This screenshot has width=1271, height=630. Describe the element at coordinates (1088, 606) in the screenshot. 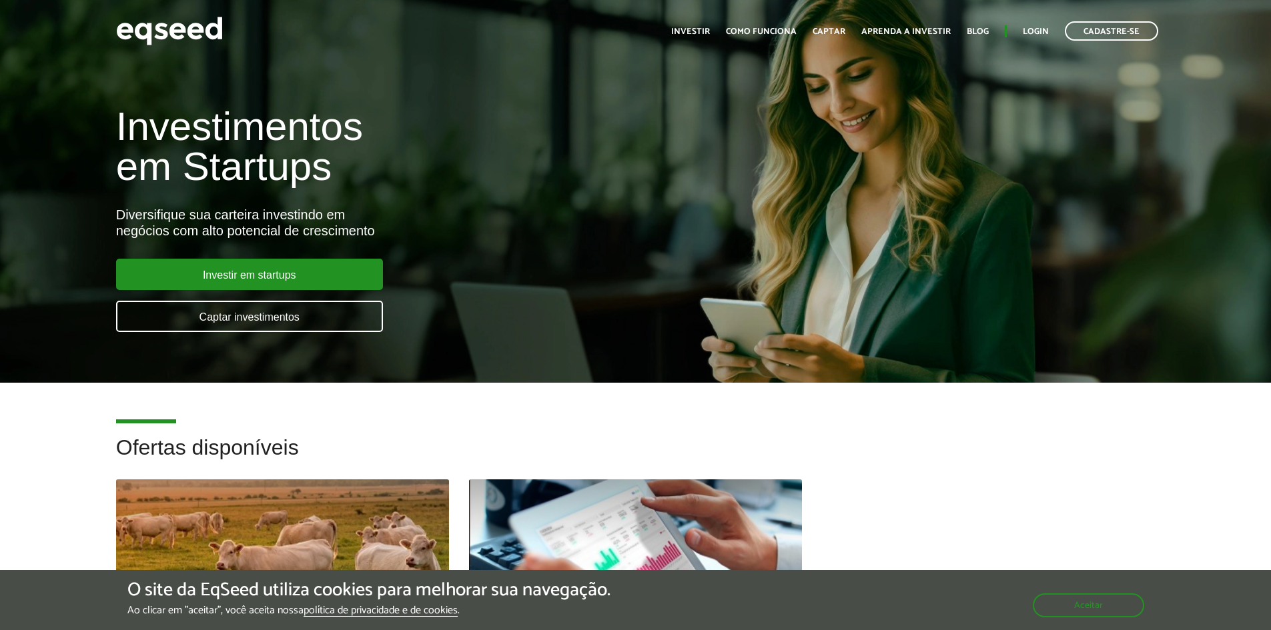

I see `button: Aceitar` at that location.